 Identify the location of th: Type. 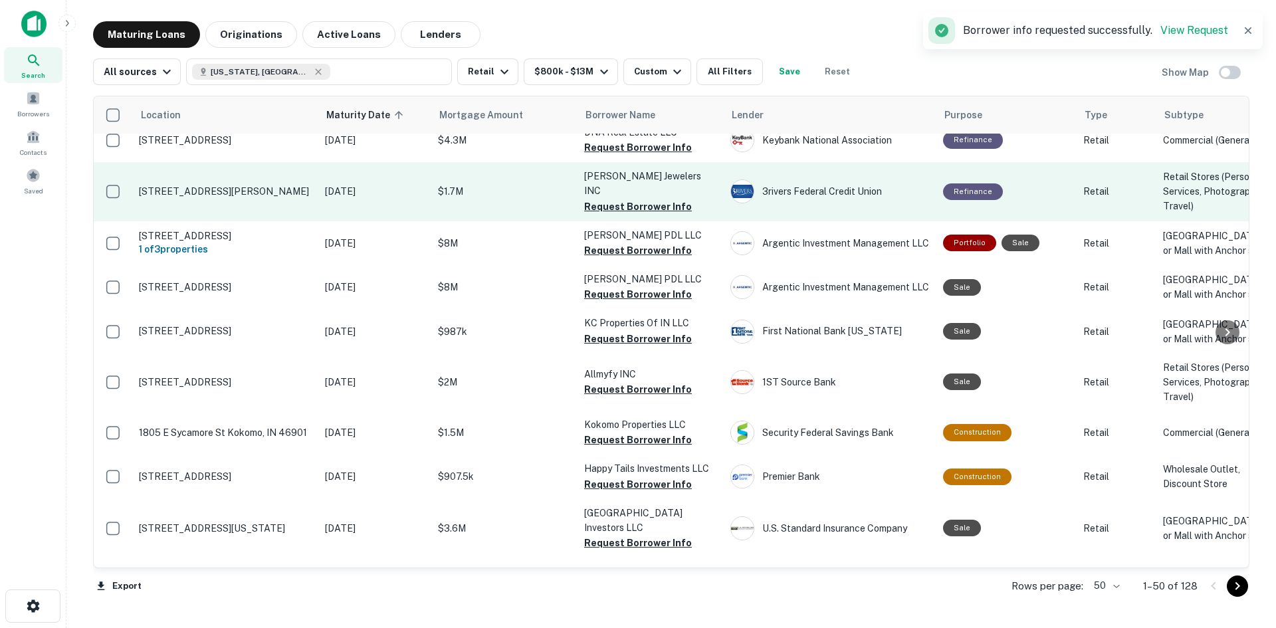
(1116, 115).